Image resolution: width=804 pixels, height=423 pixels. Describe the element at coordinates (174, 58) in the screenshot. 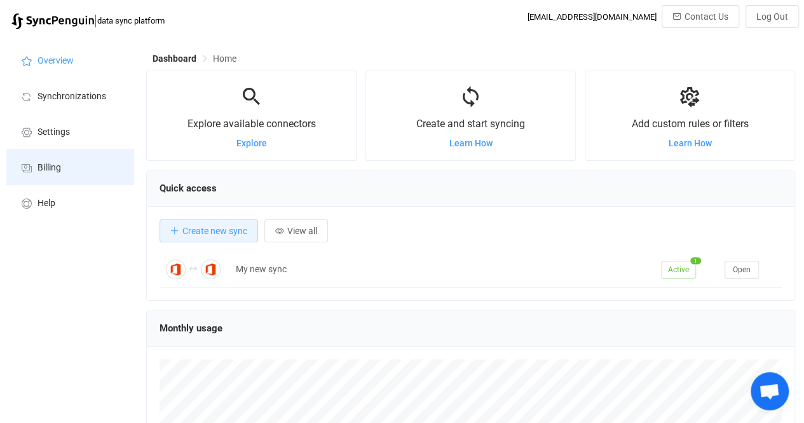

I see `span: Dashboard` at that location.